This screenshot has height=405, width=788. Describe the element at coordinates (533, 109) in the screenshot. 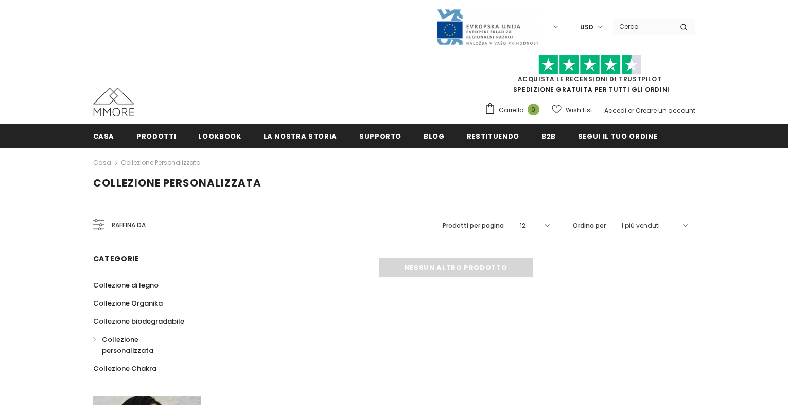

I see `span: 0` at that location.